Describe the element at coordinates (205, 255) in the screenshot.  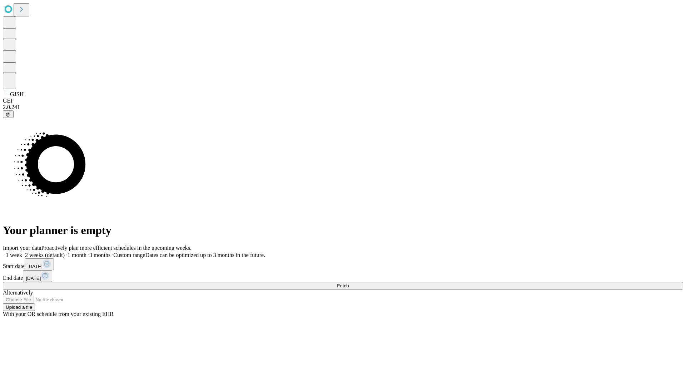
I see `span: Dates can be optimized up to 3 months in the future.` at that location.